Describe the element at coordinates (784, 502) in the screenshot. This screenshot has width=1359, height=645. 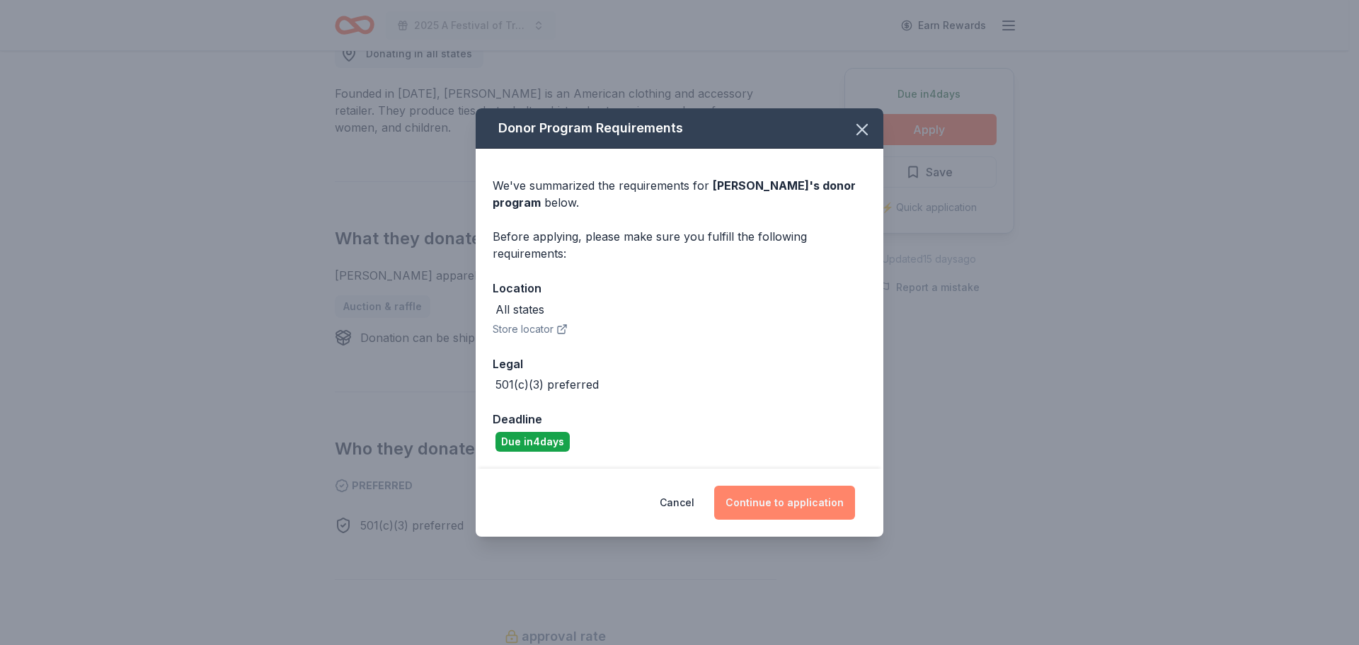
I see `button: Continue to application` at that location.